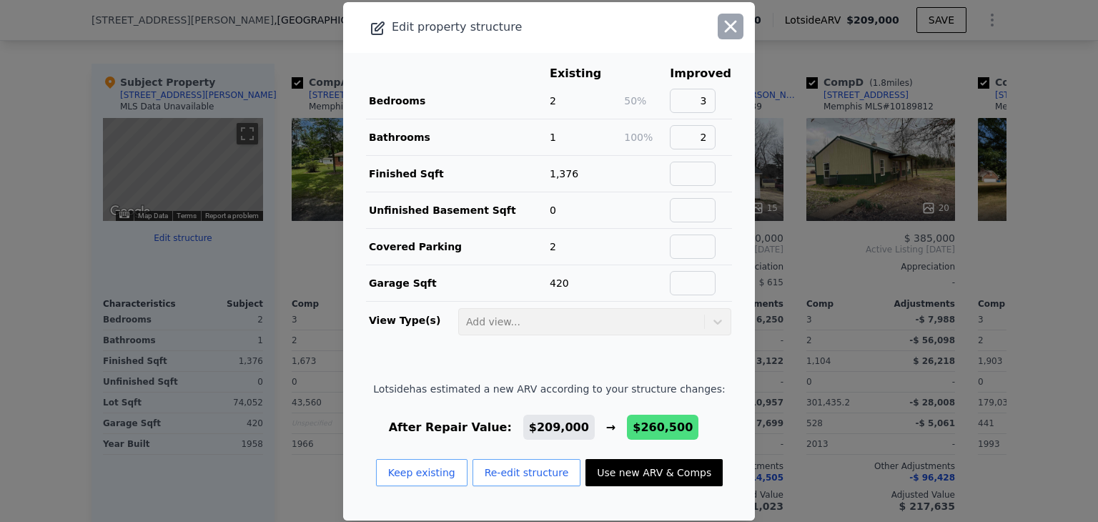  What do you see at coordinates (639, 137) in the screenshot?
I see `span: 100%` at bounding box center [639, 137].